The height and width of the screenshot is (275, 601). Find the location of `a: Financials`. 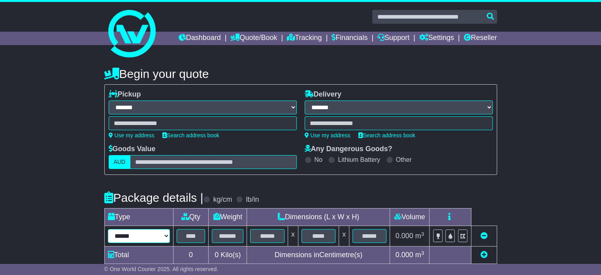

a: Financials is located at coordinates (349, 38).